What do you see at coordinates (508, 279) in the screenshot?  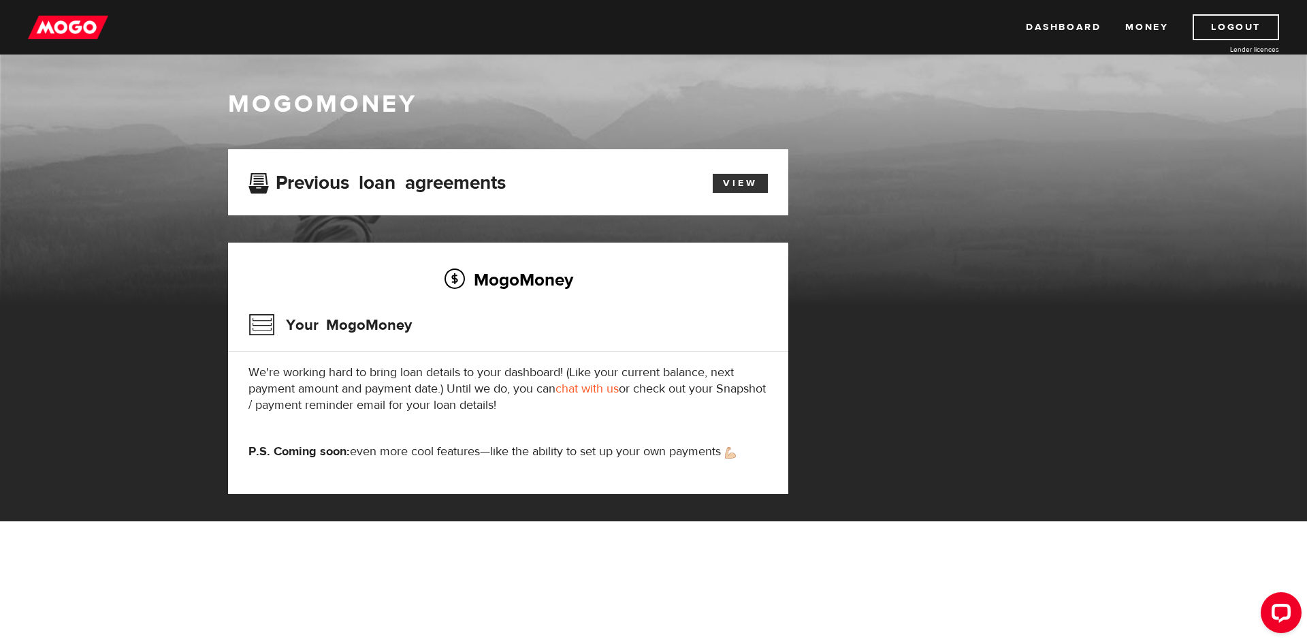 I see `h2: MogoMoney` at bounding box center [508, 279].